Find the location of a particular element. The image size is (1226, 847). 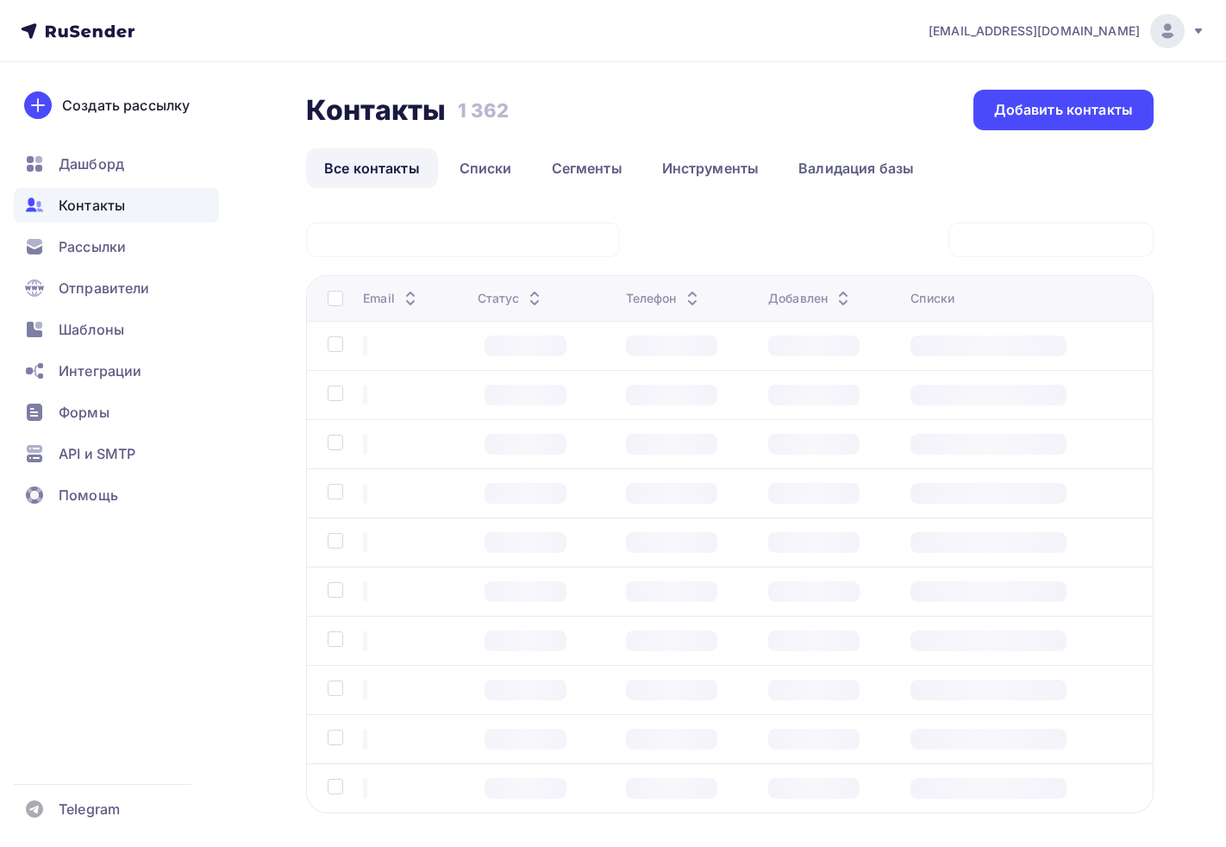

h2: Контакты is located at coordinates (376, 110).